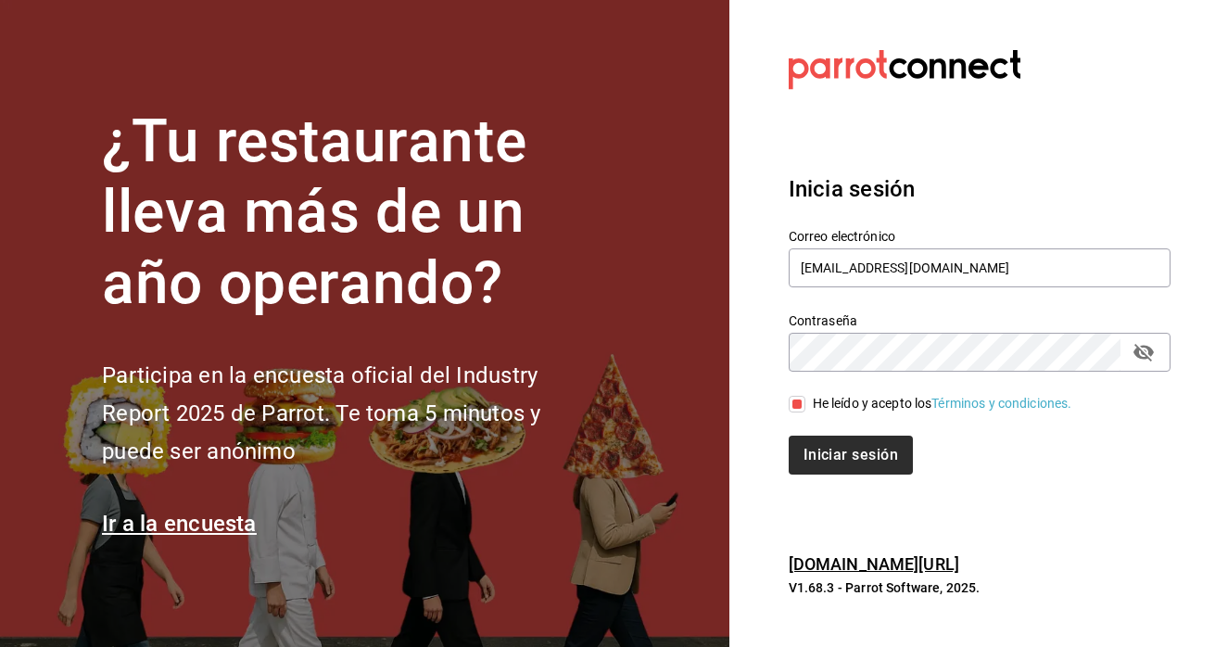  I want to click on input: Ingresa tu correo electrónico, so click(979, 268).